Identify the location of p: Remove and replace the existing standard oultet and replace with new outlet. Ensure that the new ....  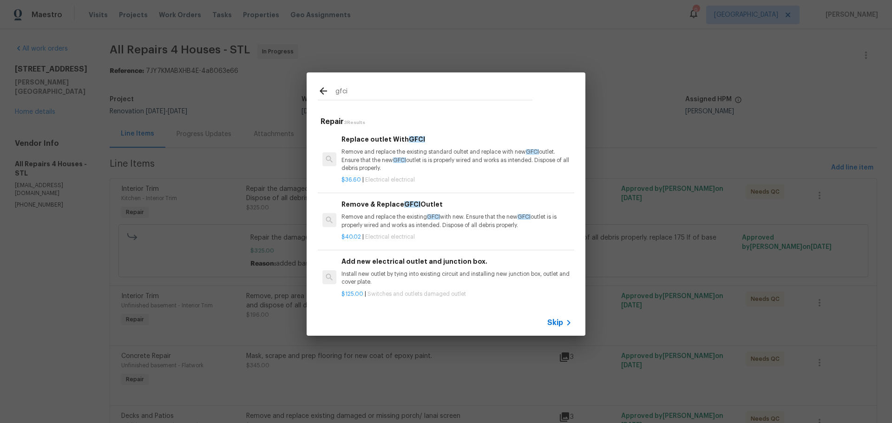
(457, 160).